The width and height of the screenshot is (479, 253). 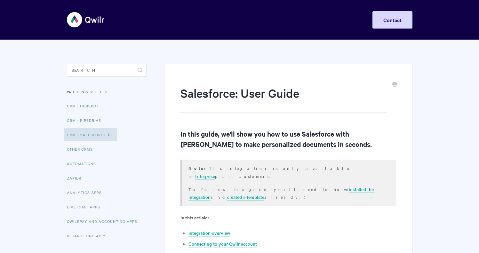 I want to click on p: This integration is only available to plan customers., so click(x=288, y=172).